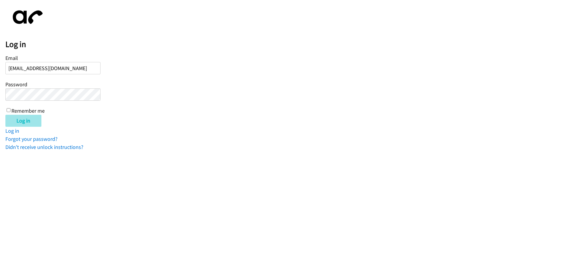  Describe the element at coordinates (23, 121) in the screenshot. I see `input: Log in` at that location.